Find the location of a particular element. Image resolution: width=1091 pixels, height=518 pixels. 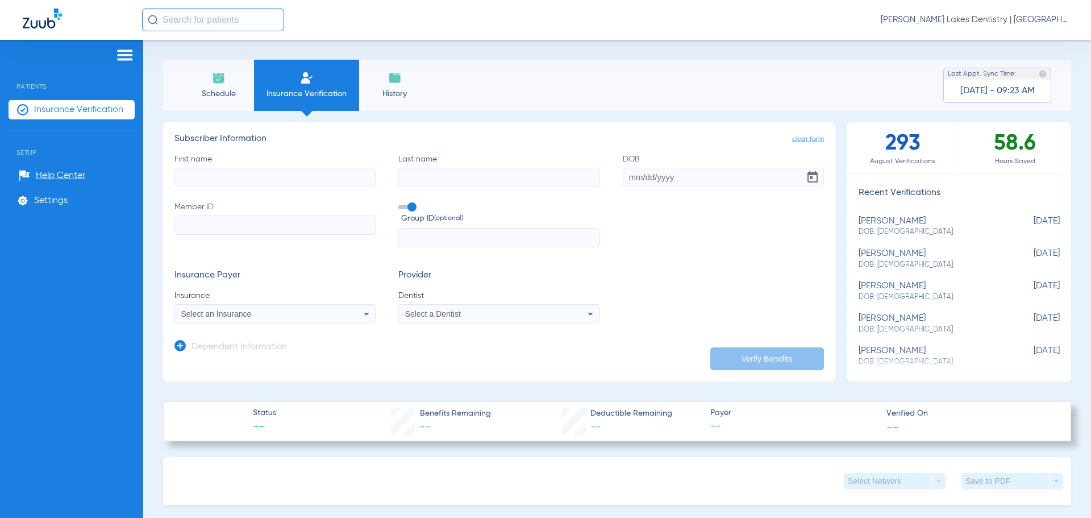

div: 58.6 is located at coordinates (1015, 147).